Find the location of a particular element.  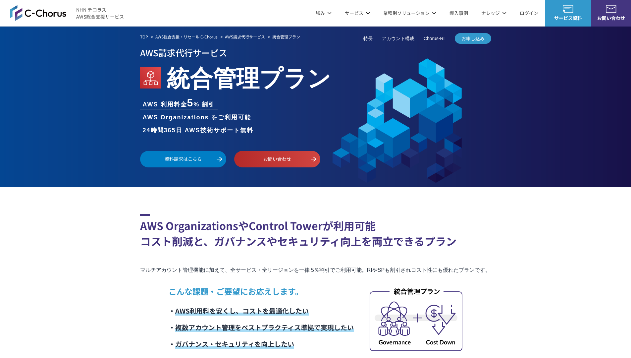

img: AWS総合支援サービス C-Chorus is located at coordinates (38, 13).